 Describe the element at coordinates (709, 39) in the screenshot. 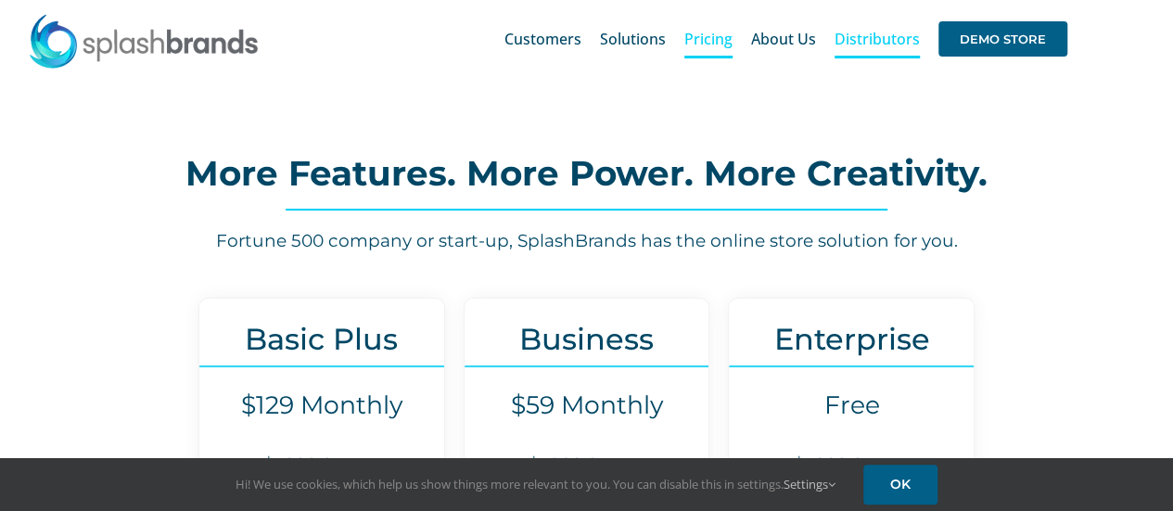

I see `a: Pricing` at that location.